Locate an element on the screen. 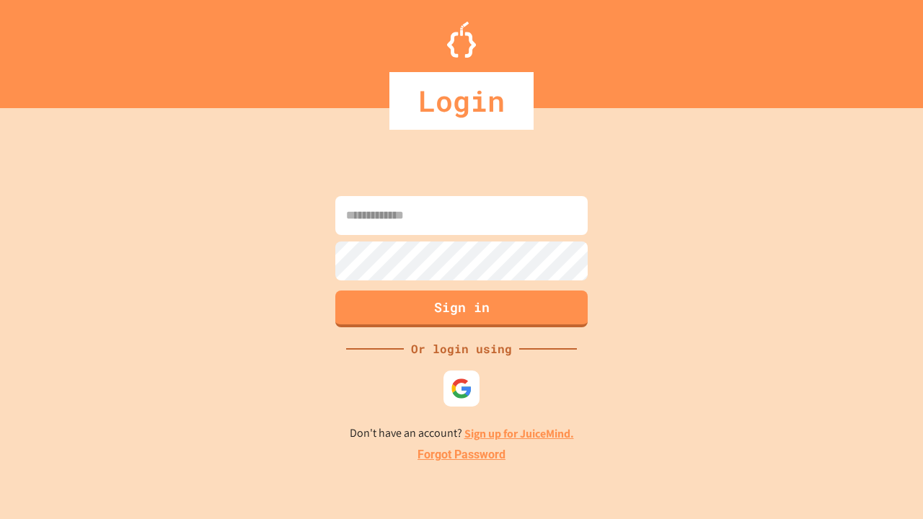 This screenshot has width=923, height=519. p: Don't have an account? is located at coordinates (461, 433).